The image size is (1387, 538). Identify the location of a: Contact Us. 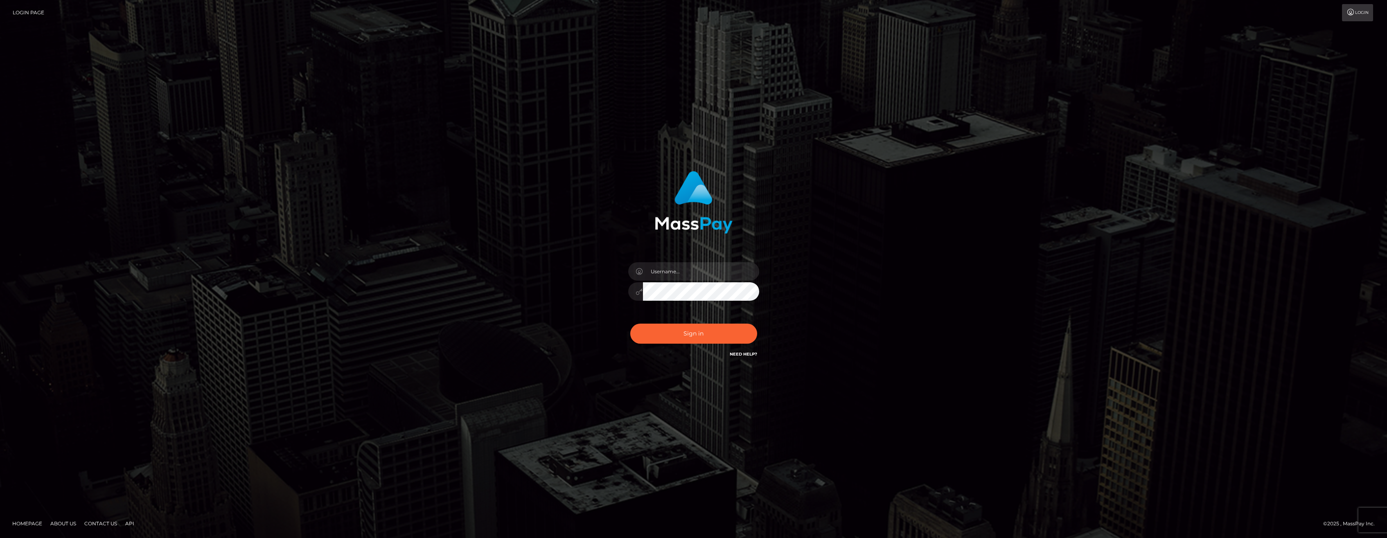
(101, 523).